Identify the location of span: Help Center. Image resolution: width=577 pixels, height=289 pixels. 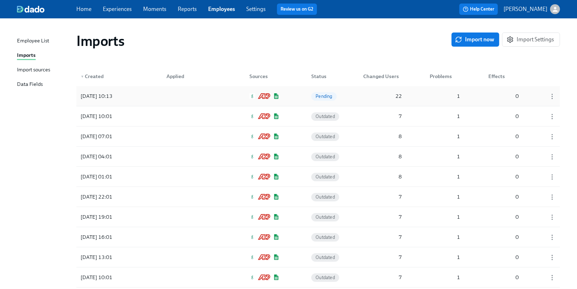
(478, 9).